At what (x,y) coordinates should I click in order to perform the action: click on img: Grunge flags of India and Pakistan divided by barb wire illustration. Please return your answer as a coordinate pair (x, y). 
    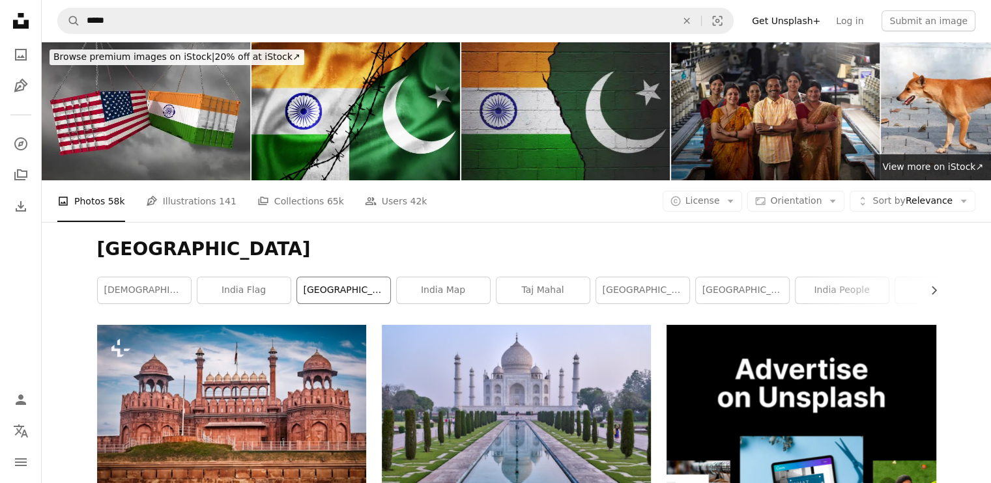
    Looking at the image, I should click on (356, 111).